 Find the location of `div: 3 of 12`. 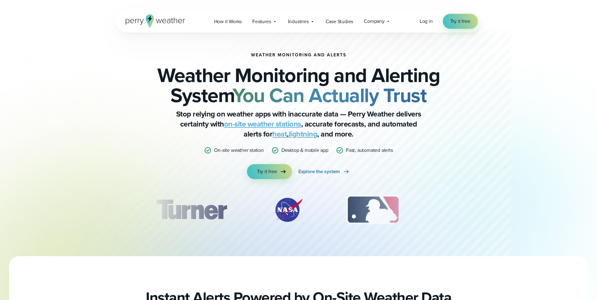

div: 3 of 12 is located at coordinates (373, 210).